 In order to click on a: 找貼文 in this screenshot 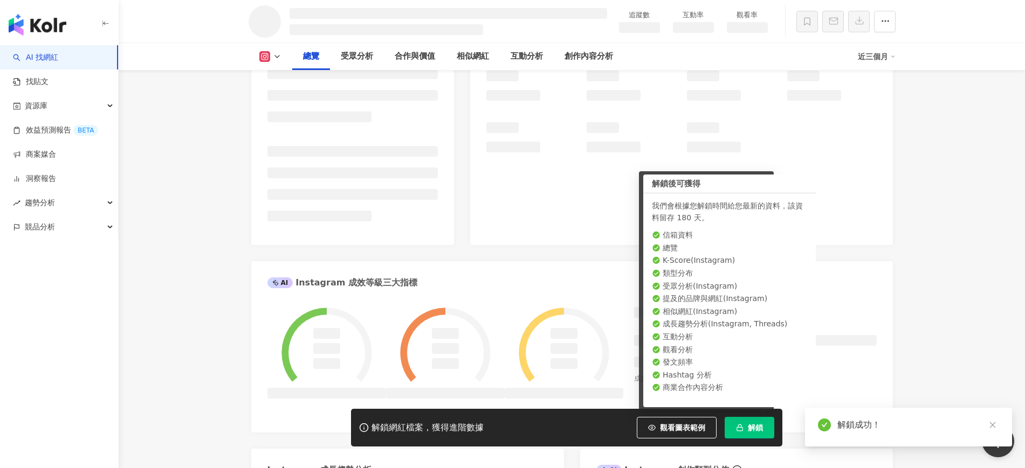, I will do `click(31, 82)`.